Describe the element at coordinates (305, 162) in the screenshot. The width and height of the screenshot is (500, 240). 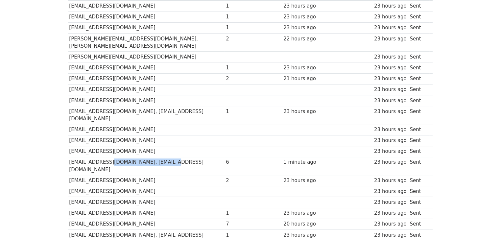
I see `div: 1 minute ago` at that location.